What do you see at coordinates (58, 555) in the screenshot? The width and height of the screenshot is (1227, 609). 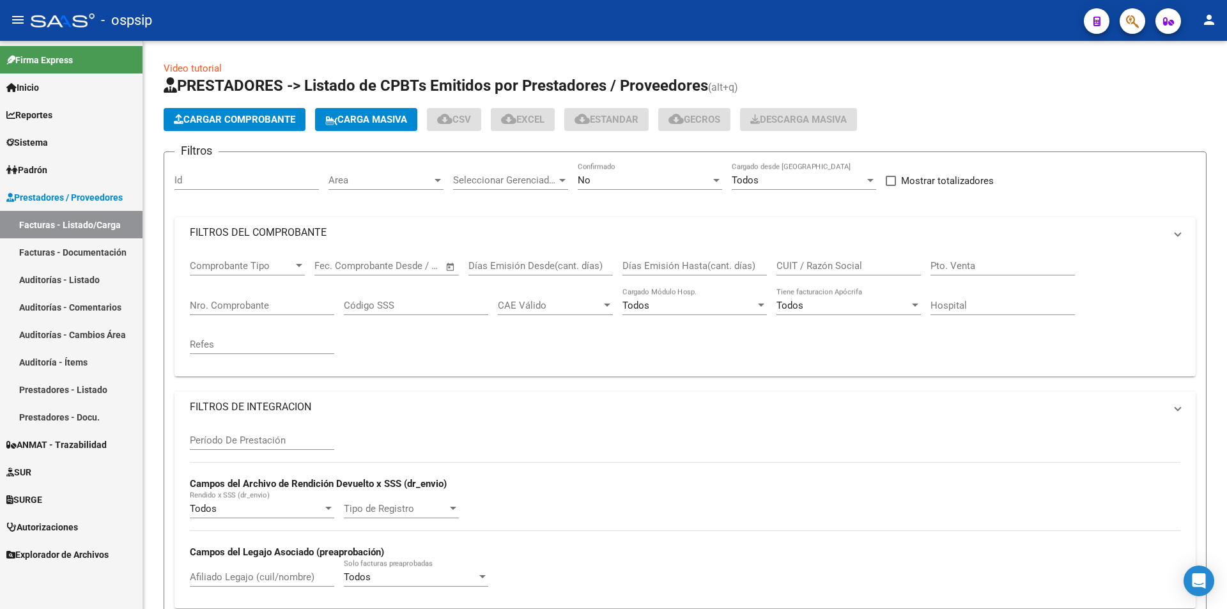 I see `span: Explorador de Archivos` at bounding box center [58, 555].